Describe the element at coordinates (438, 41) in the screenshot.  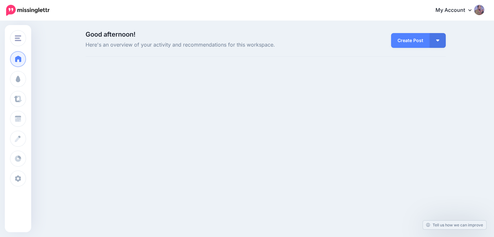
I see `img: arrow-down-white.png` at that location.